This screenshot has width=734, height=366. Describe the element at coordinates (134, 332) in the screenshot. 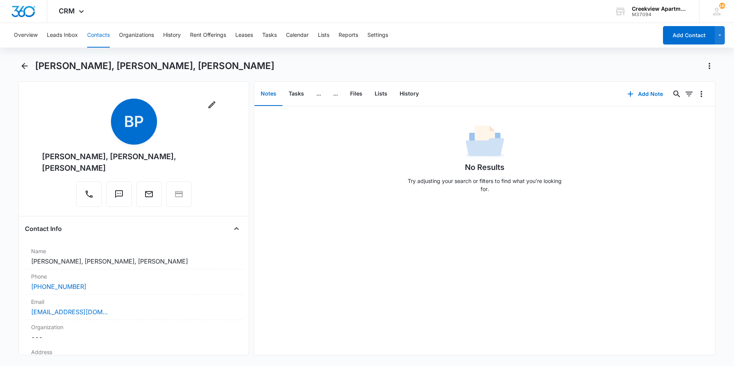

I see `div: Organization---` at that location.